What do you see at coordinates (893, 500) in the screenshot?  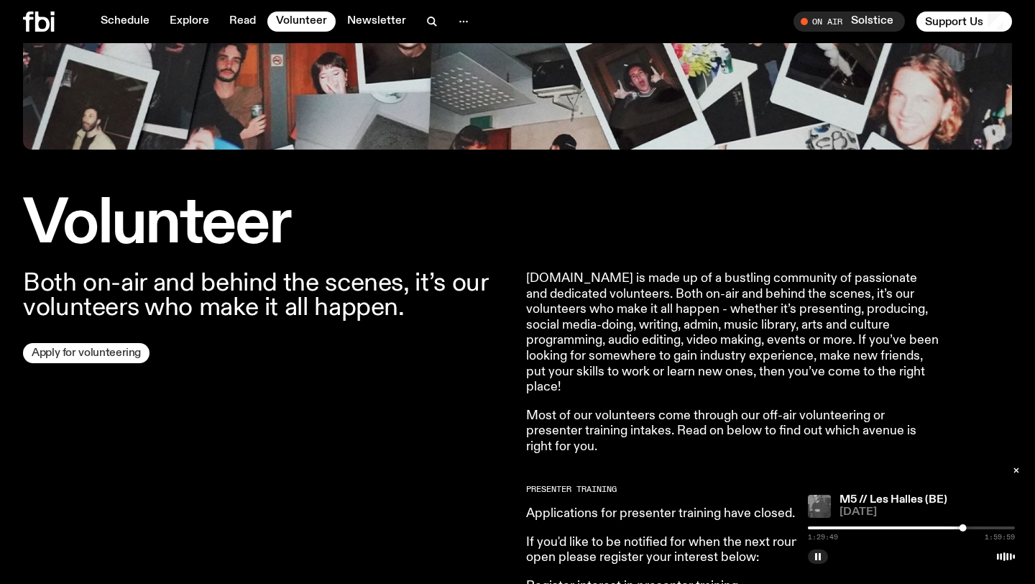 I see `a: M5 // Les Halles (BE)` at bounding box center [893, 500].